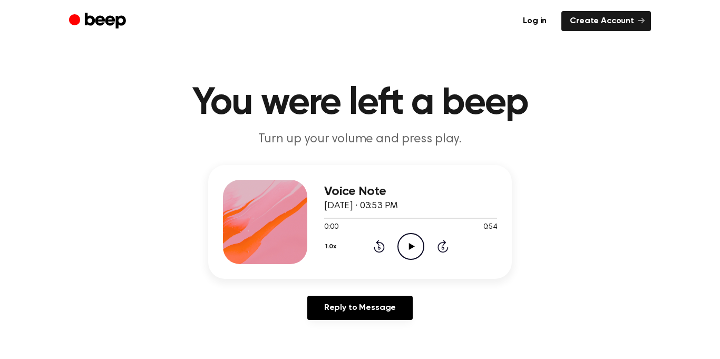 The height and width of the screenshot is (359, 720). Describe the element at coordinates (360, 103) in the screenshot. I see `h1: You were left a beep` at that location.